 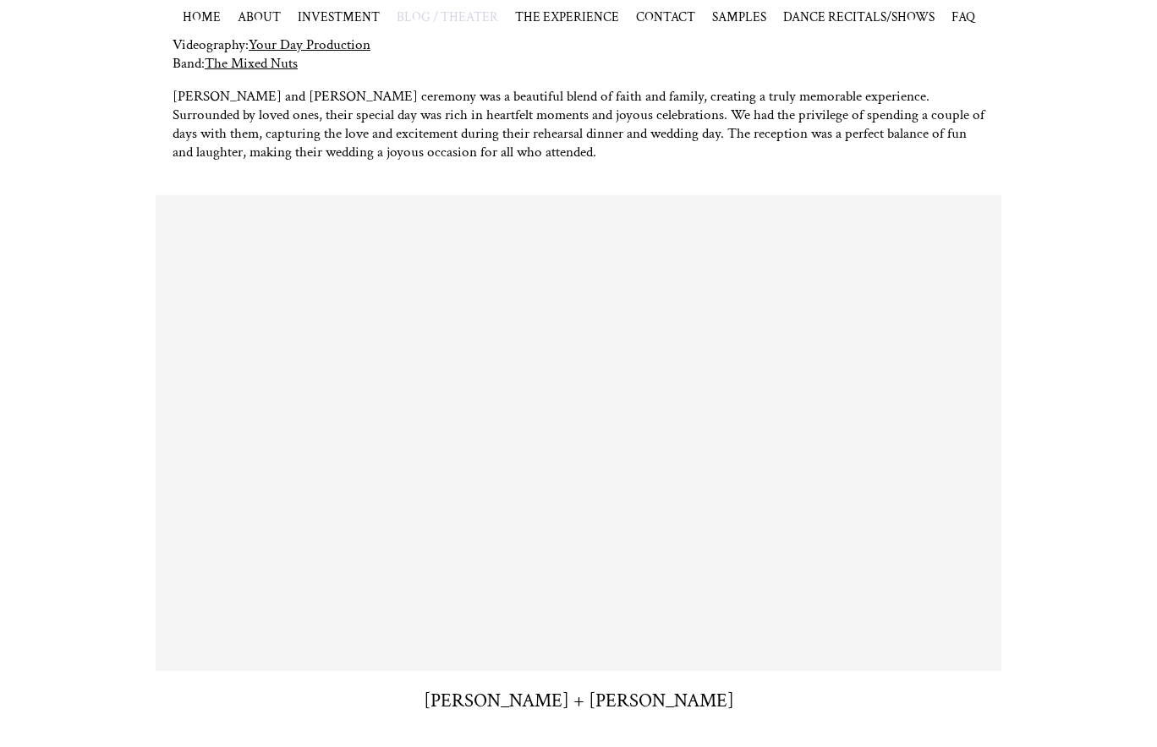 I want to click on span: HOME, so click(x=201, y=17).